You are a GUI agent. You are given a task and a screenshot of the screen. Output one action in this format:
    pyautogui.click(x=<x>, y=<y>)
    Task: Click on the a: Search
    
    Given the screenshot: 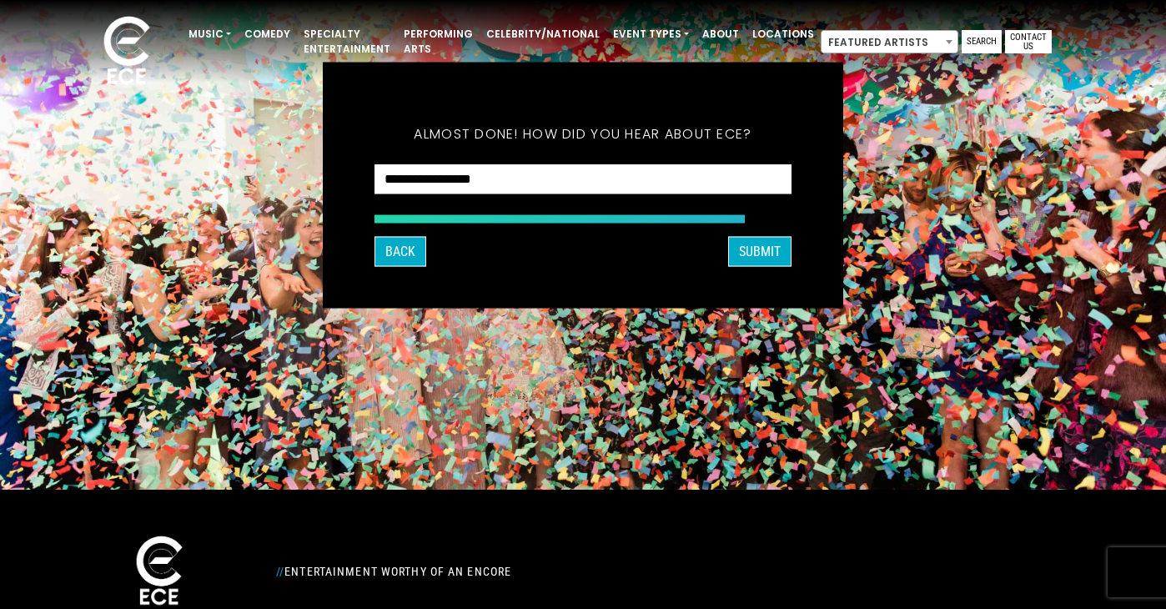 What is the action you would take?
    pyautogui.click(x=981, y=42)
    